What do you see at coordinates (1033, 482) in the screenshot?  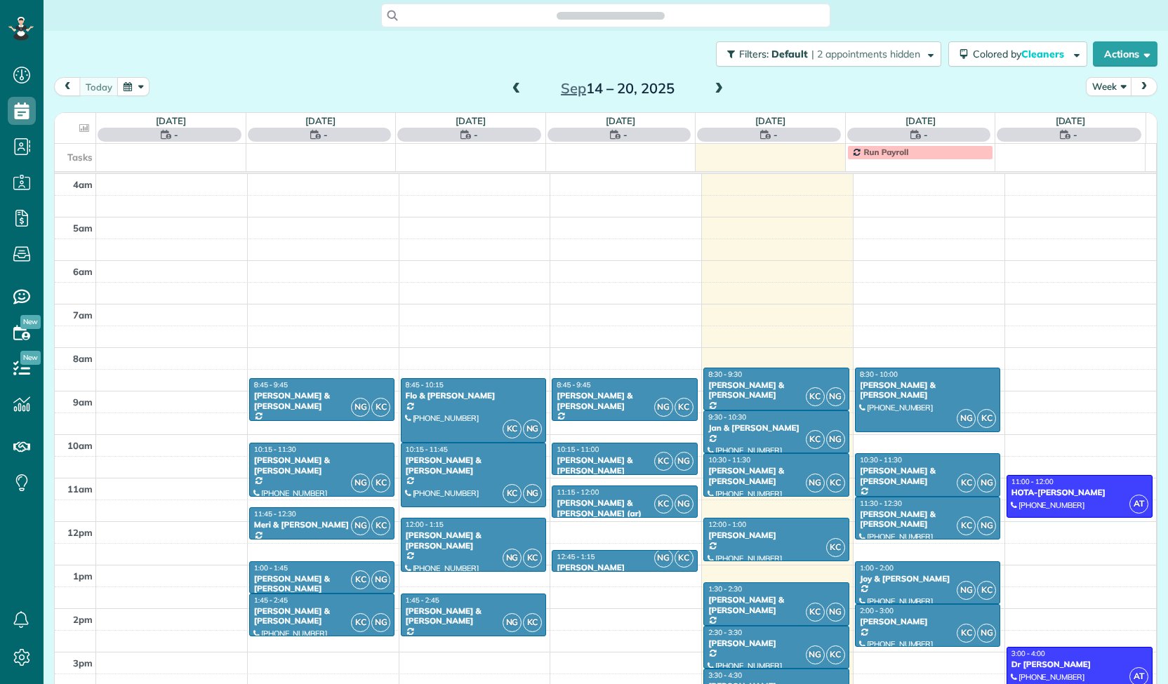 I see `span: 11:00 - 12:00` at bounding box center [1033, 482].